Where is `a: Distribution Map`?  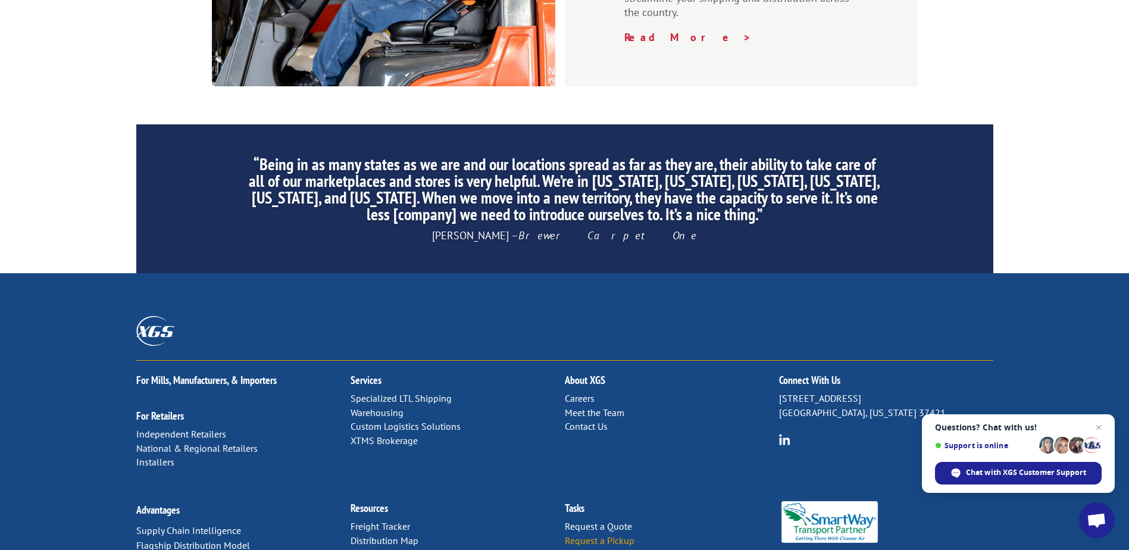
a: Distribution Map is located at coordinates (384, 540).